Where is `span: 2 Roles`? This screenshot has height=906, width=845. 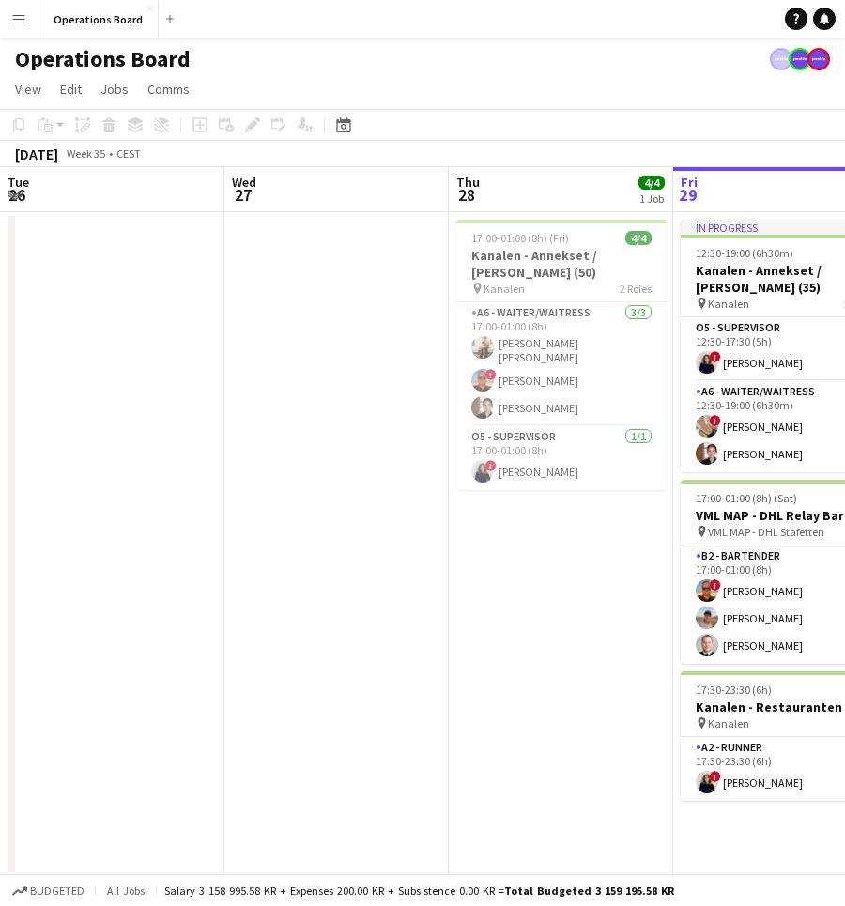
span: 2 Roles is located at coordinates (636, 288).